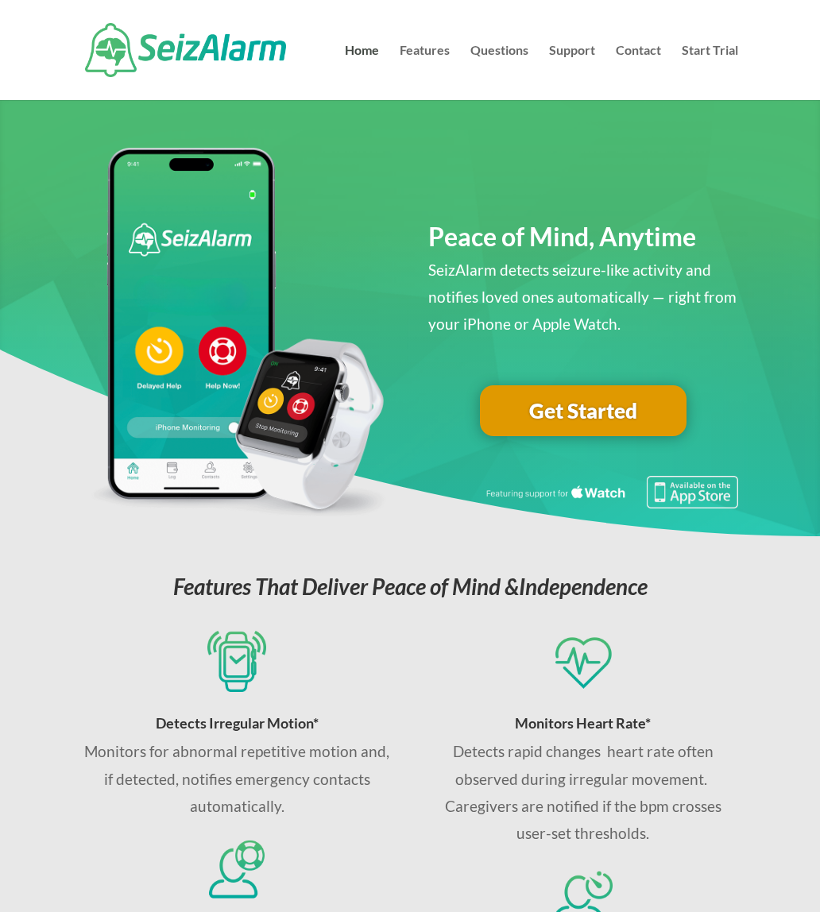 The height and width of the screenshot is (912, 820). Describe the element at coordinates (611, 502) in the screenshot. I see `a: Featuring seizure detection support for the Apple Watch` at that location.